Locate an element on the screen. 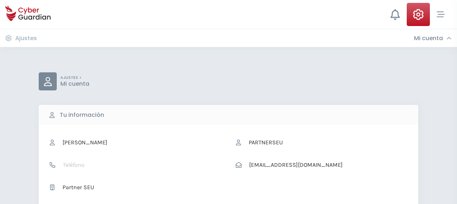 This screenshot has height=204, width=457. input: Teléfono is located at coordinates (140, 165).